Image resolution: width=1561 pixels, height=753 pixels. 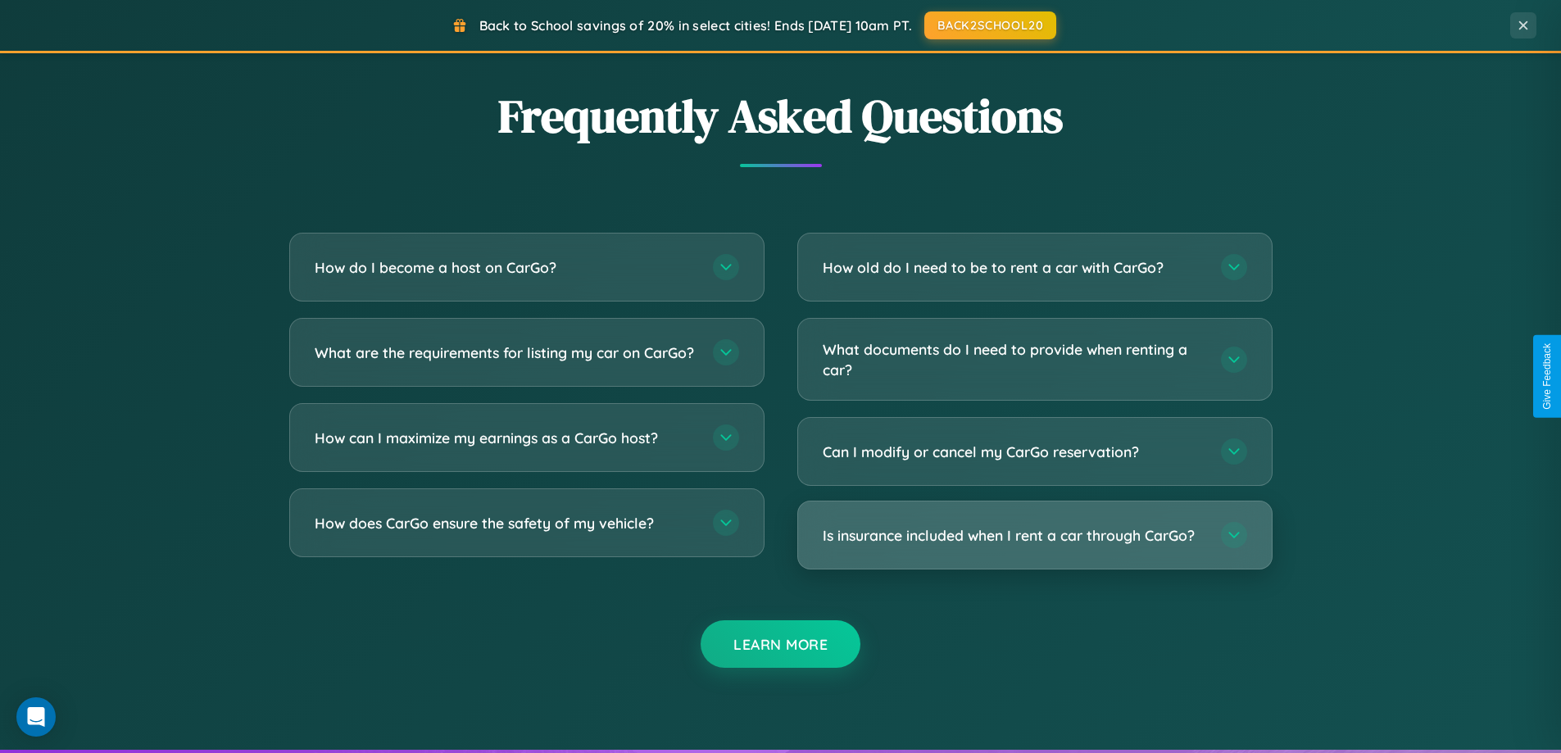 What do you see at coordinates (1013, 359) in the screenshot?
I see `h3: What documents do I need to provide when renting a car?` at bounding box center [1013, 359].